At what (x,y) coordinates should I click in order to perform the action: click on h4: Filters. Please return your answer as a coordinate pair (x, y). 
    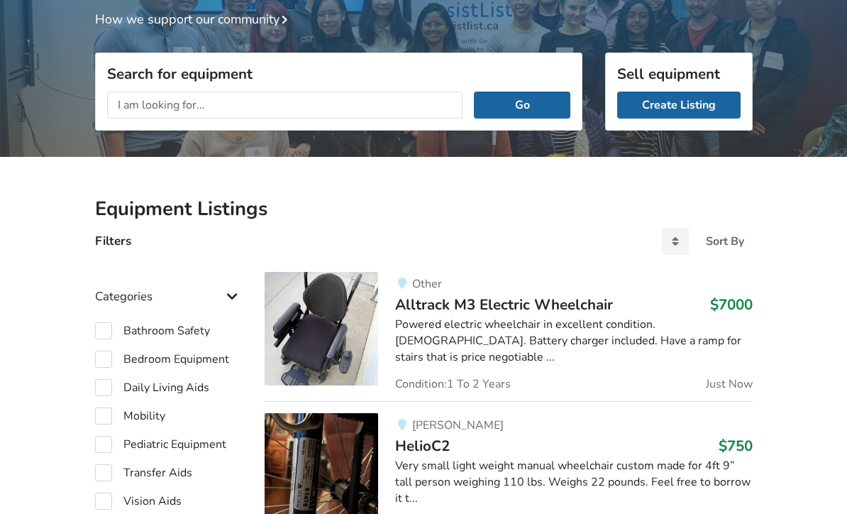
    Looking at the image, I should click on (113, 241).